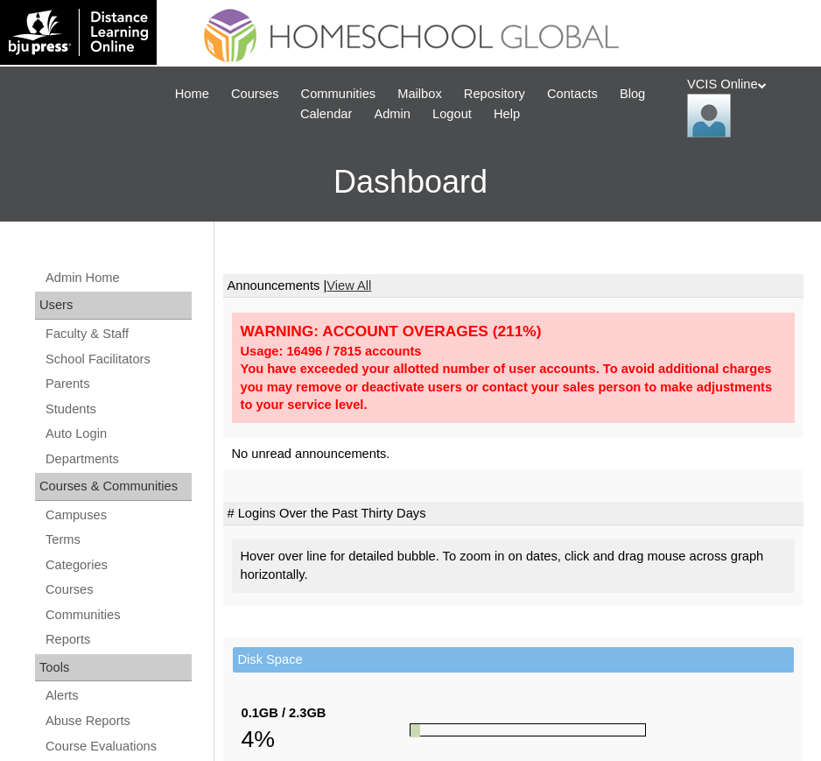 The width and height of the screenshot is (821, 761). Describe the element at coordinates (392, 114) in the screenshot. I see `a: Admin` at that location.